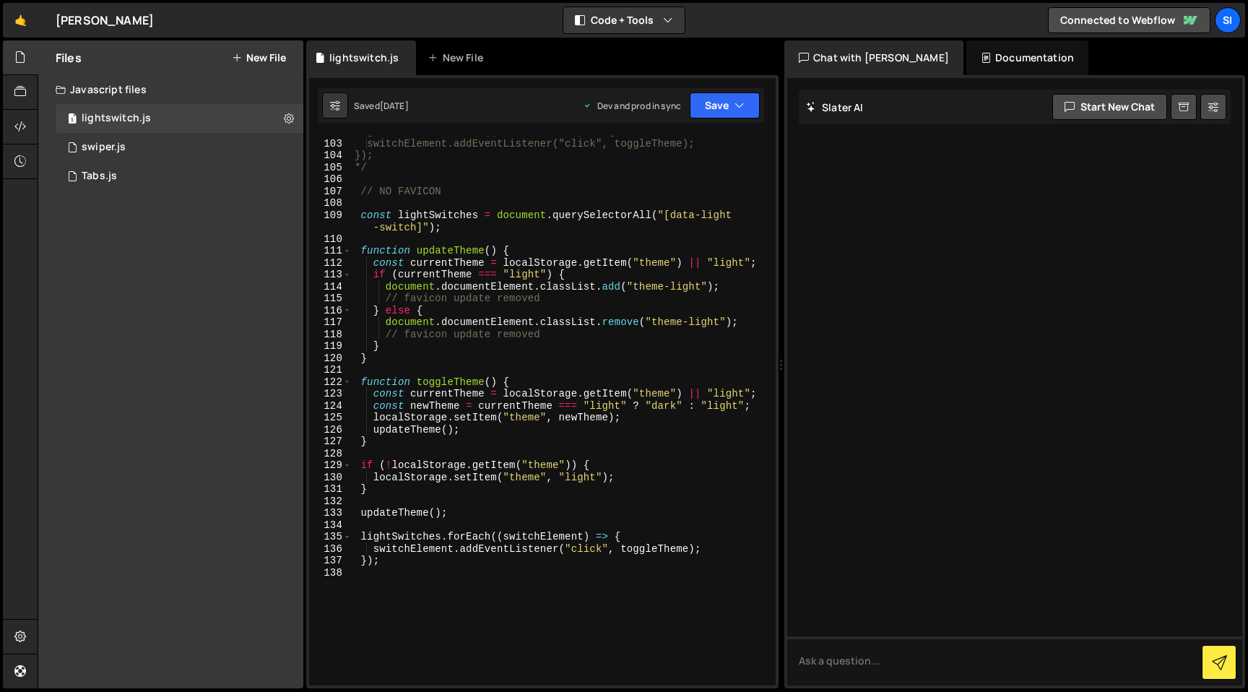  I want to click on div: SI, so click(1228, 20).